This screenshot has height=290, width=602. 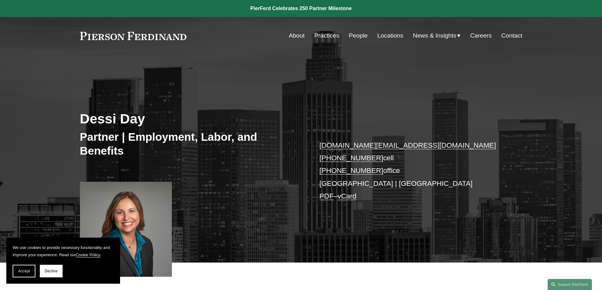 I want to click on a: Practices, so click(x=326, y=36).